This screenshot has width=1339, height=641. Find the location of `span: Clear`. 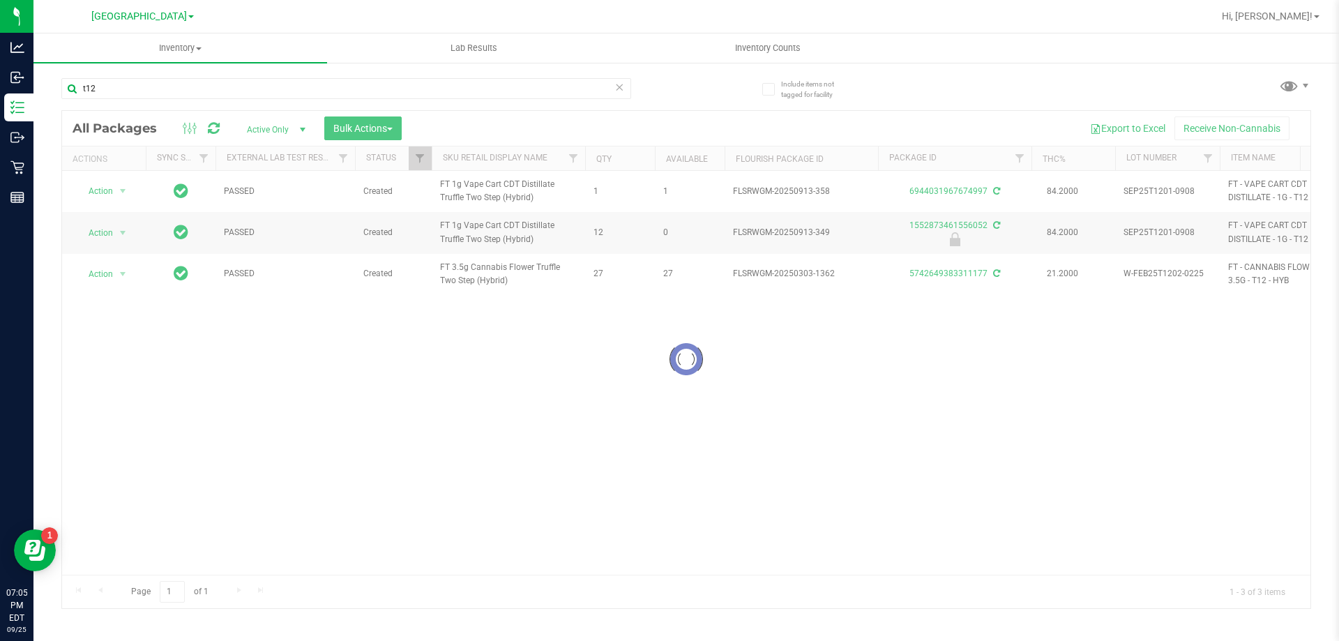

span: Clear is located at coordinates (619, 87).